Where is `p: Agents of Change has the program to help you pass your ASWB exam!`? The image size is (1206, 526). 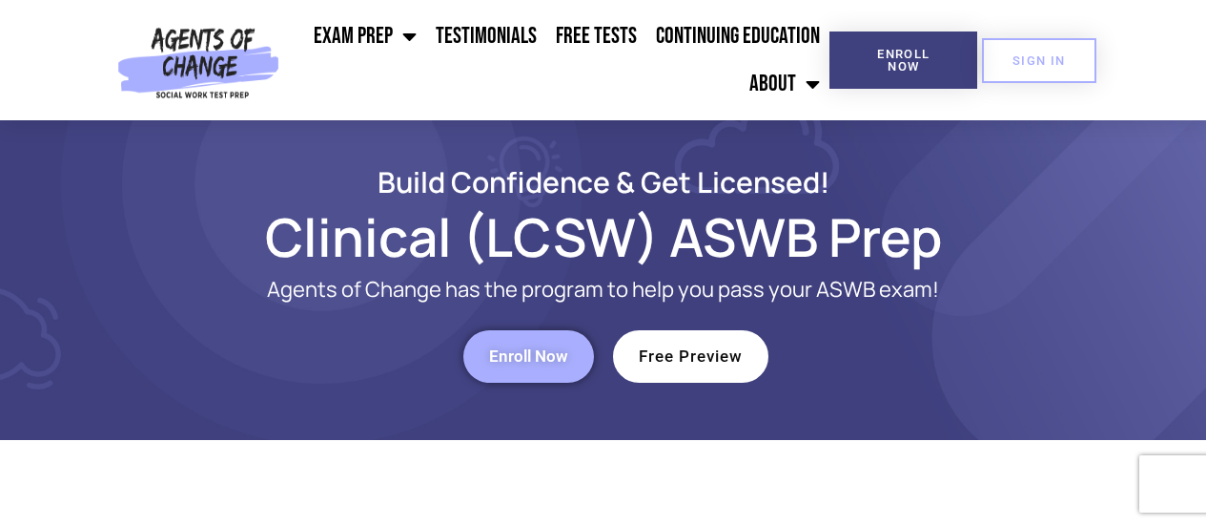
p: Agents of Change has the program to help you pass your ASWB exam! is located at coordinates (604, 289).